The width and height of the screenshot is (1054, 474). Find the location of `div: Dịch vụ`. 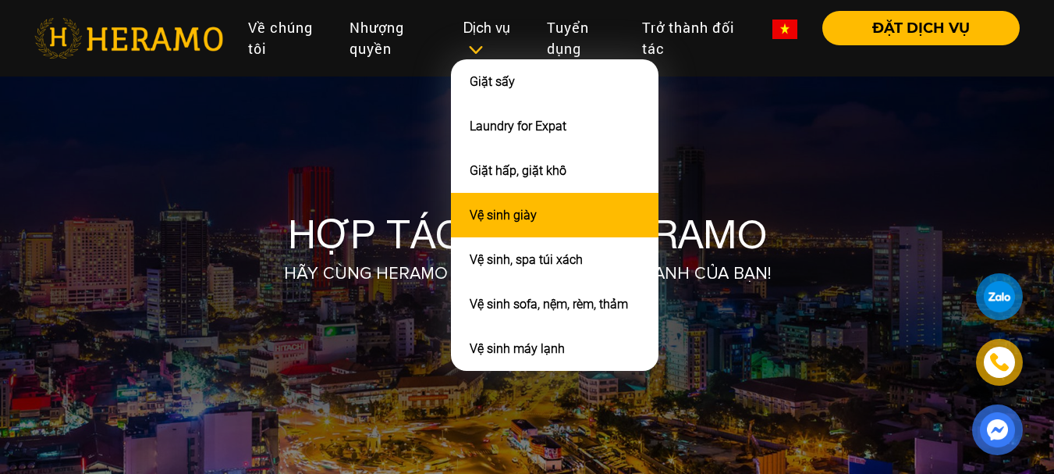

div: Dịch vụ is located at coordinates (492, 38).